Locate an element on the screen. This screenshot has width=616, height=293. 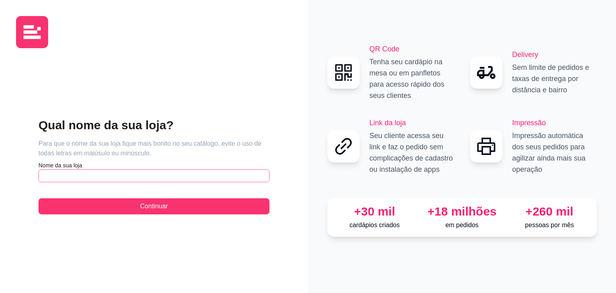
h2: Delivery is located at coordinates (554, 55).